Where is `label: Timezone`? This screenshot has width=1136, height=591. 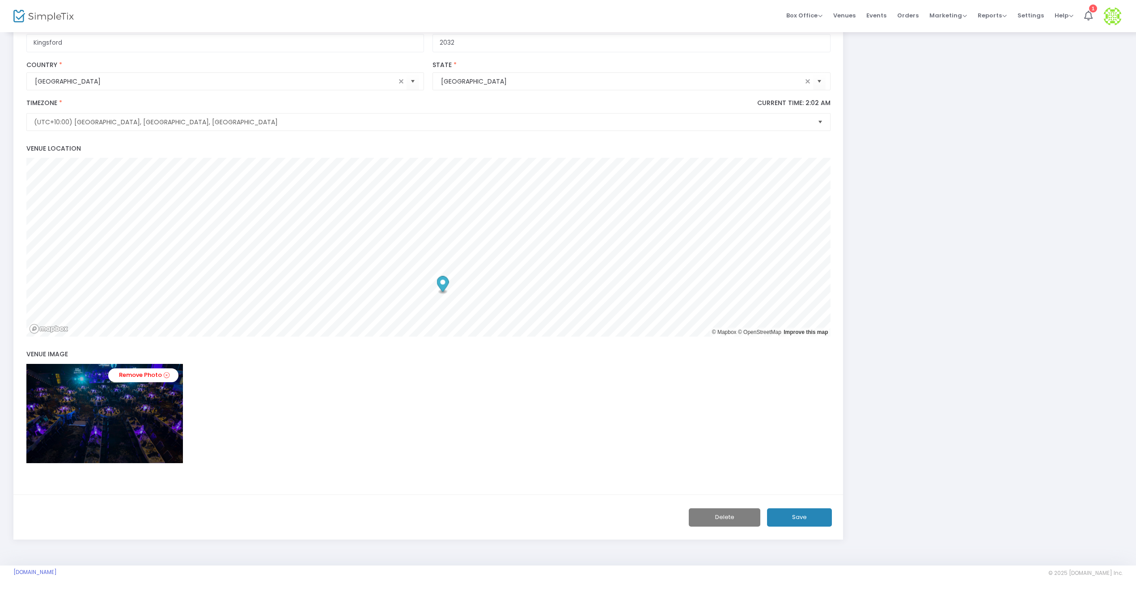 label: Timezone is located at coordinates (428, 106).